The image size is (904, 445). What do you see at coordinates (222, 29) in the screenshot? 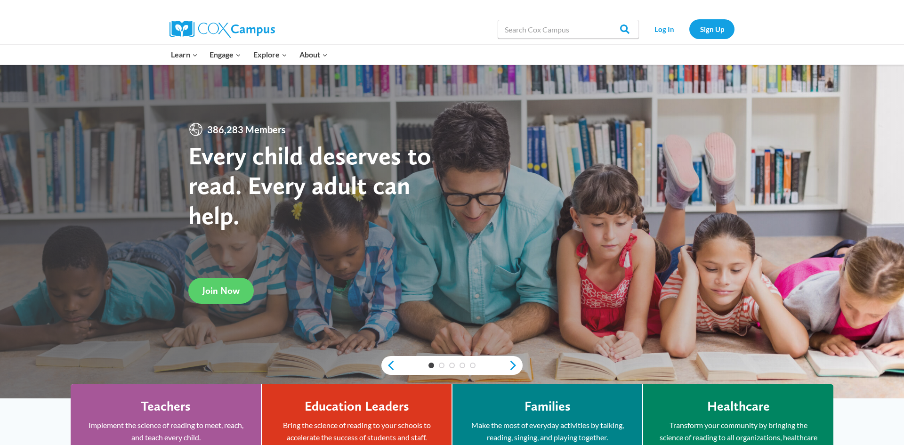
I see `img: Cox Campus` at bounding box center [222, 29].